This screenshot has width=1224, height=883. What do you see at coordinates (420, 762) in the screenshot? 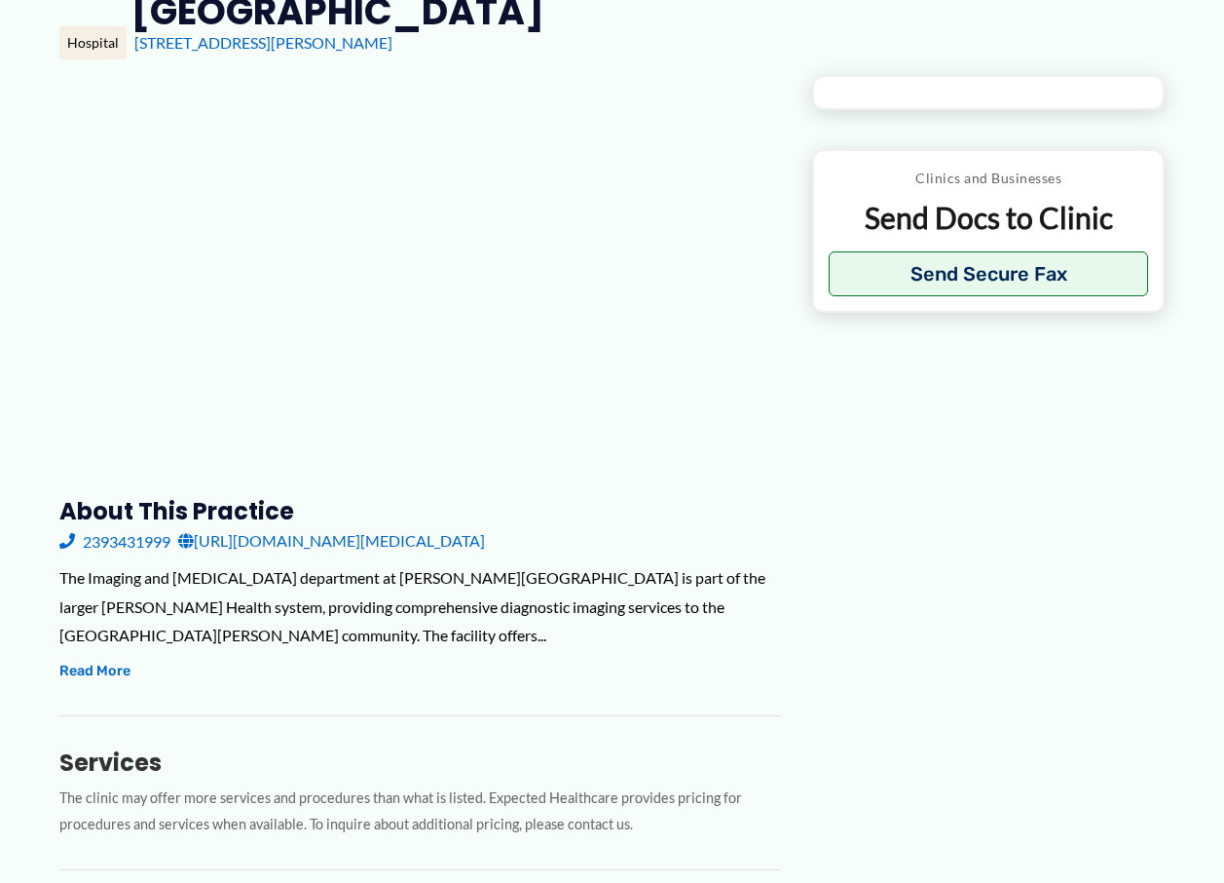
I see `h3: Services` at bounding box center [420, 762].